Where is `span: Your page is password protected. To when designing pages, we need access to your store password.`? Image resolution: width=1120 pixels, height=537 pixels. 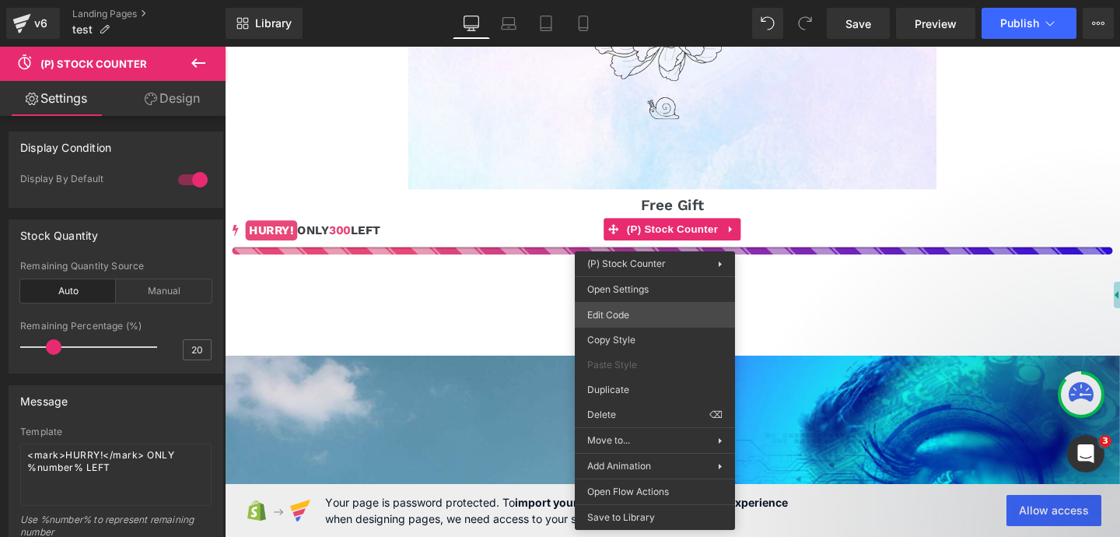
span: Your page is password protected. To when designing pages, we need access to your store password. is located at coordinates (556, 510).